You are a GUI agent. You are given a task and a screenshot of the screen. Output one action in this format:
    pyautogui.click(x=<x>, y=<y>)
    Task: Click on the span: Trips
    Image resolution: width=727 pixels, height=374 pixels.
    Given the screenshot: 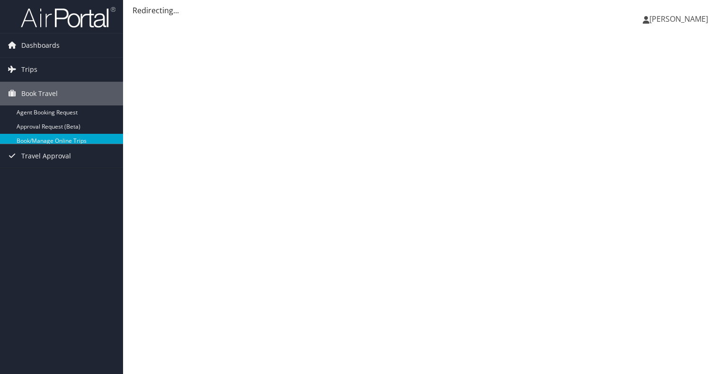 What is the action you would take?
    pyautogui.click(x=29, y=70)
    